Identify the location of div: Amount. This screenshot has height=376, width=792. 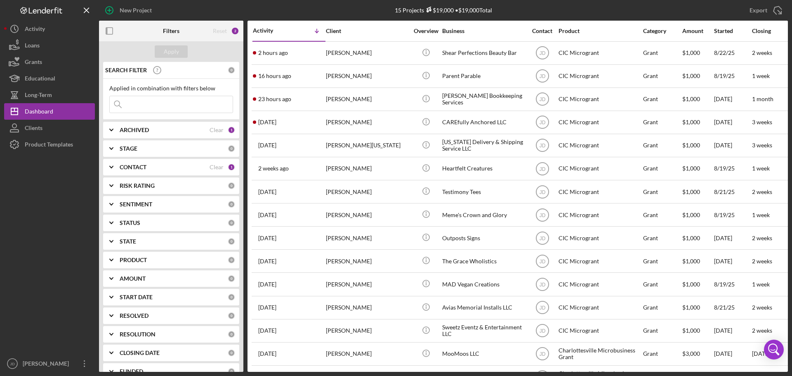
(698, 31).